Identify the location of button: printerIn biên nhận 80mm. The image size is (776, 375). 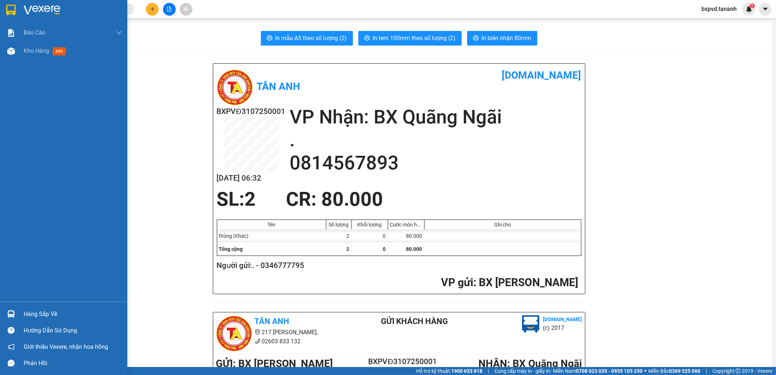
(502, 38).